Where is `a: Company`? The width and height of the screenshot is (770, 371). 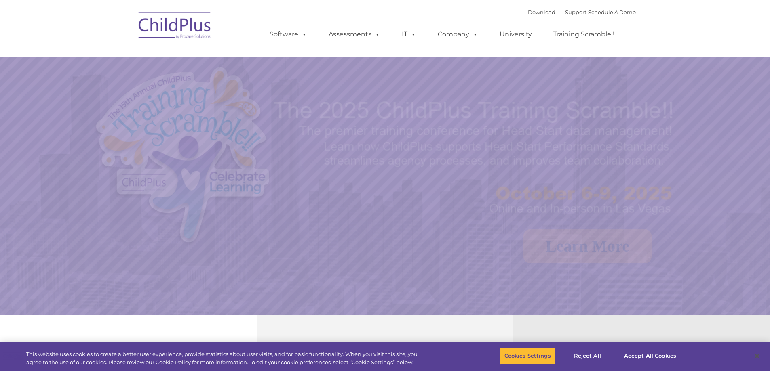
a: Company is located at coordinates (458, 34).